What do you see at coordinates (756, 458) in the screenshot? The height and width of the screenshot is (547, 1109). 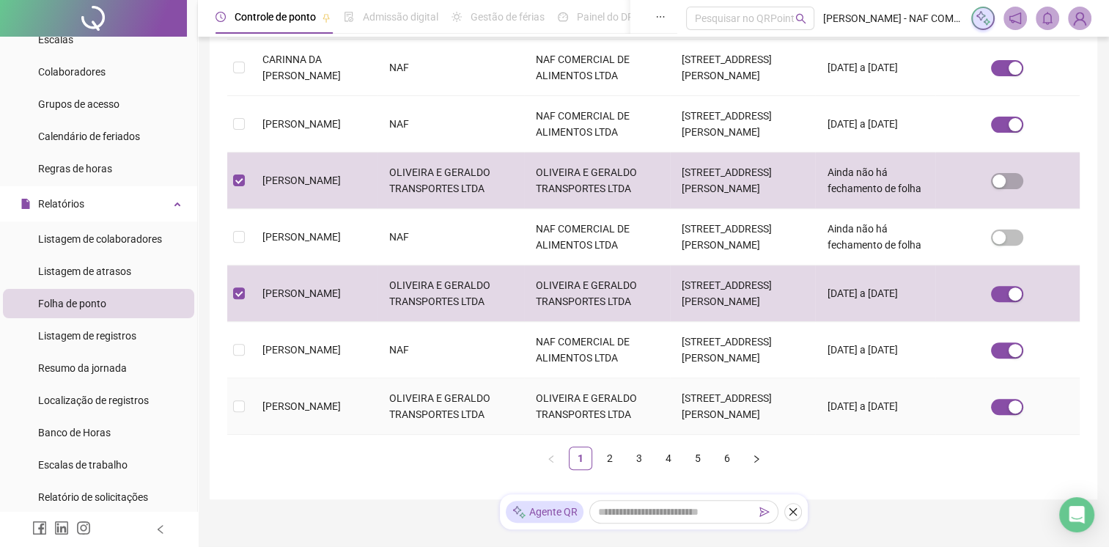 I see `li: Próxima página` at bounding box center [756, 458].